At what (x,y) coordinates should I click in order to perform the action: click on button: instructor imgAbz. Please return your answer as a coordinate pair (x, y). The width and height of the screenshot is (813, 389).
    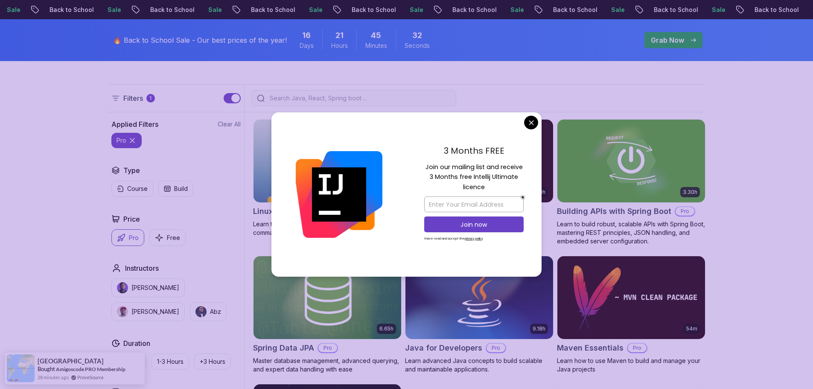
    Looking at the image, I should click on (208, 312).